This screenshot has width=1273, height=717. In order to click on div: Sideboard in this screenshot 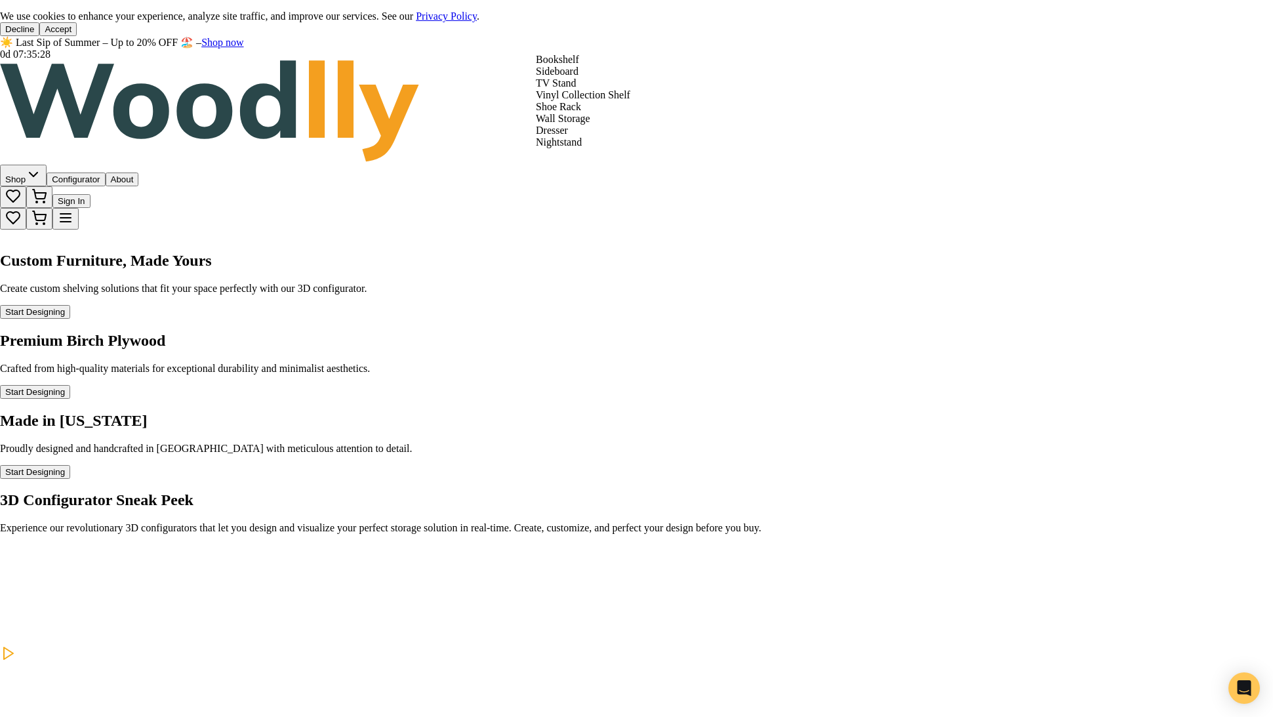, I will do `click(583, 71)`.